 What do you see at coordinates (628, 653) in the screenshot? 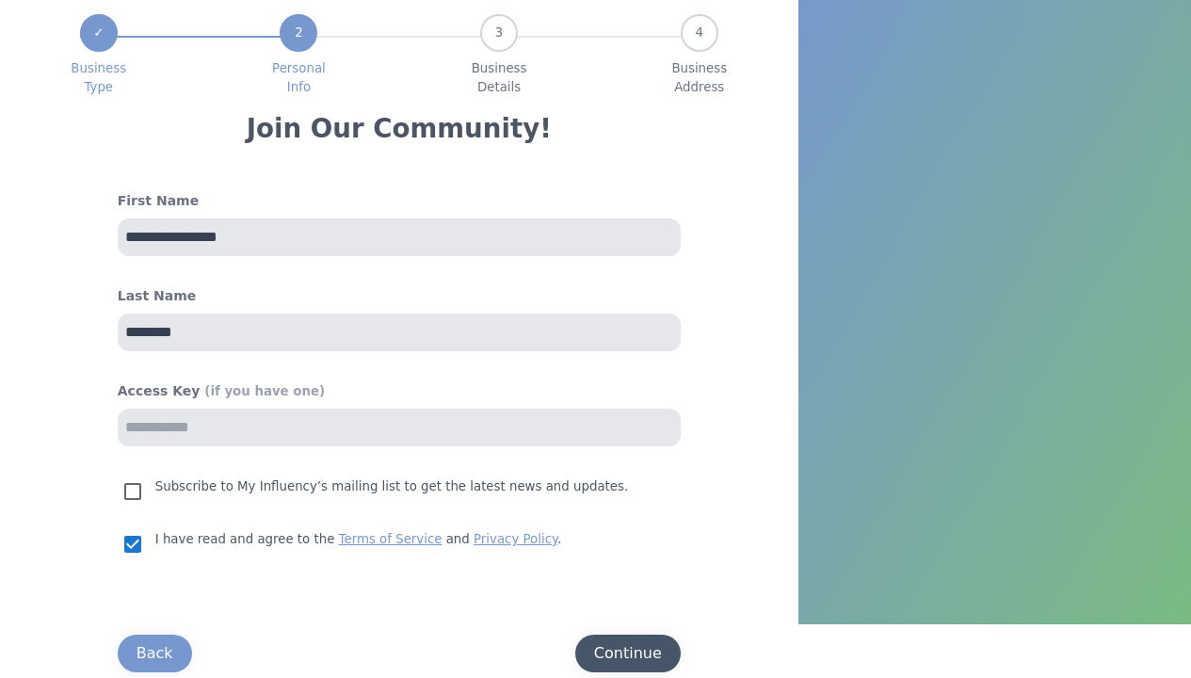
I see `button: Continue` at bounding box center [628, 653].